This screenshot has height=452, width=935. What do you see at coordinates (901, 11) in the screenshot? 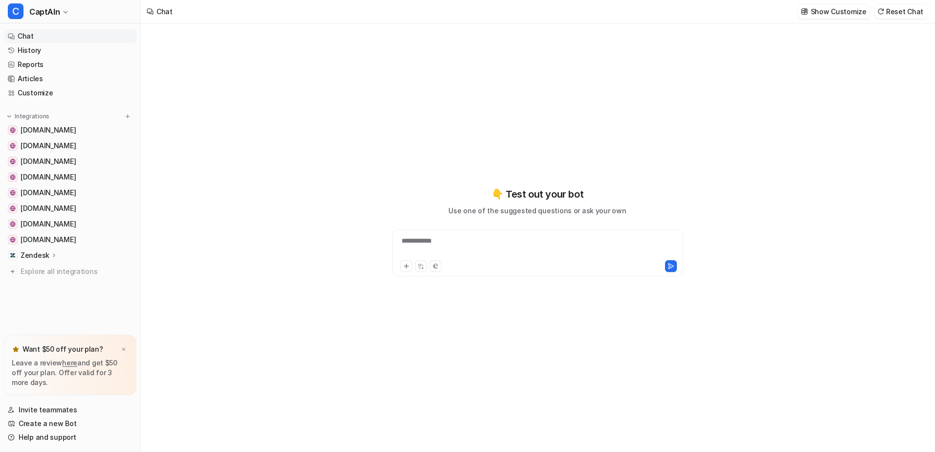
I see `button: Reset Chat` at bounding box center [901, 11].